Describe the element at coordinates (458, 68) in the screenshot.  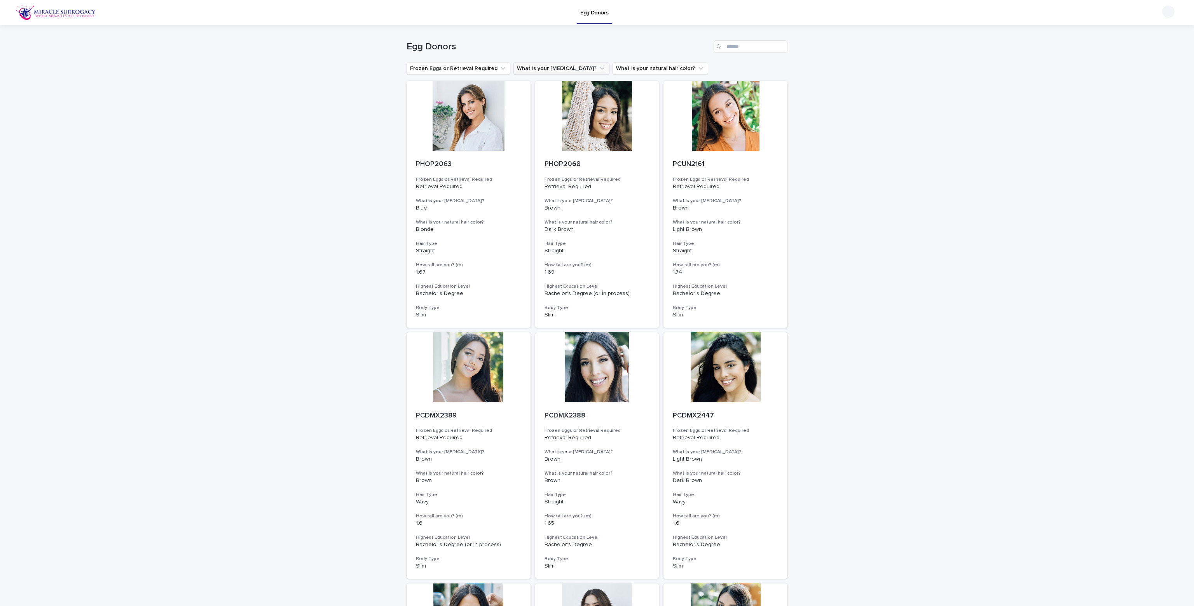
I see `button: Frozen Eggs or Retrieval Required` at that location.